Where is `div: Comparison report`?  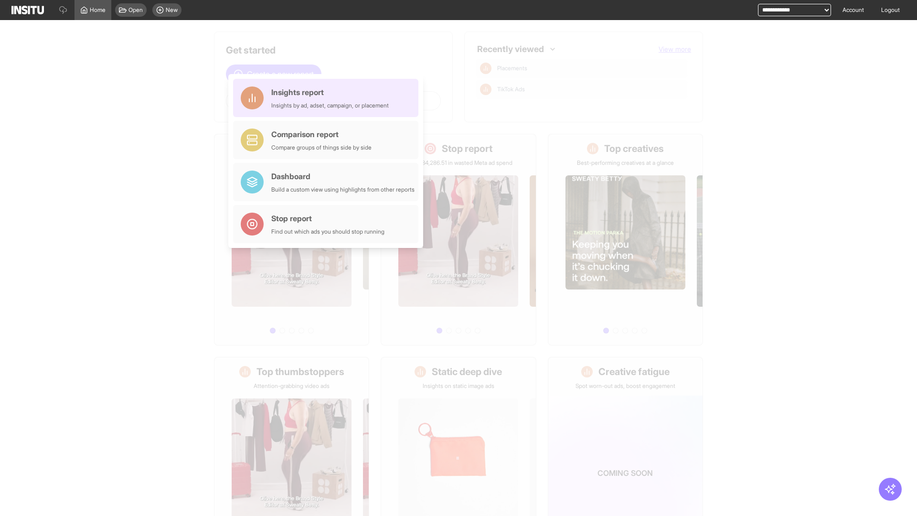
div: Comparison report is located at coordinates (321, 134).